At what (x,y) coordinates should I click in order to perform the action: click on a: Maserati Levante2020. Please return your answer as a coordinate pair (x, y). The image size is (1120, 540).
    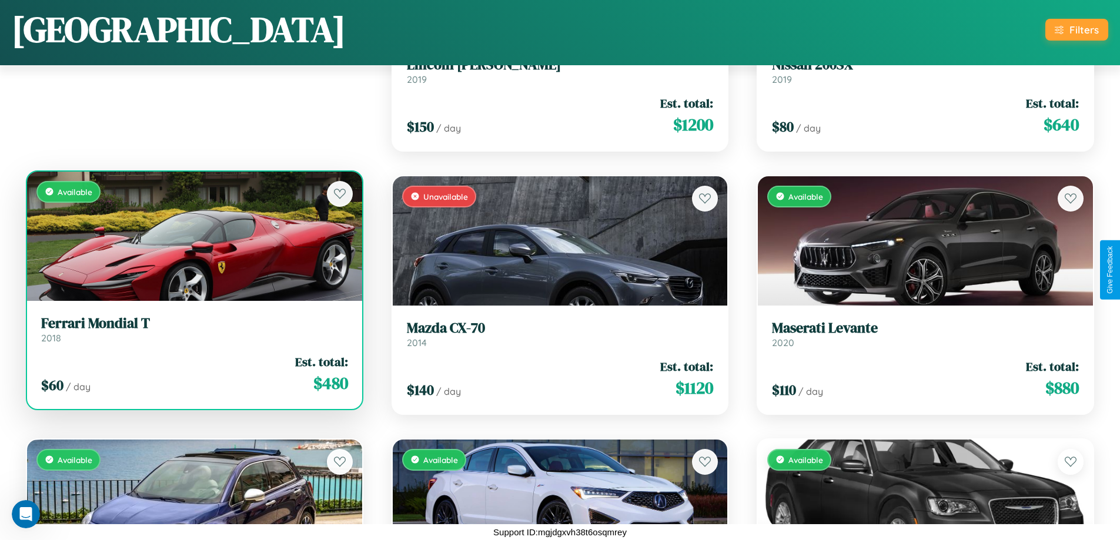
    Looking at the image, I should click on (926, 334).